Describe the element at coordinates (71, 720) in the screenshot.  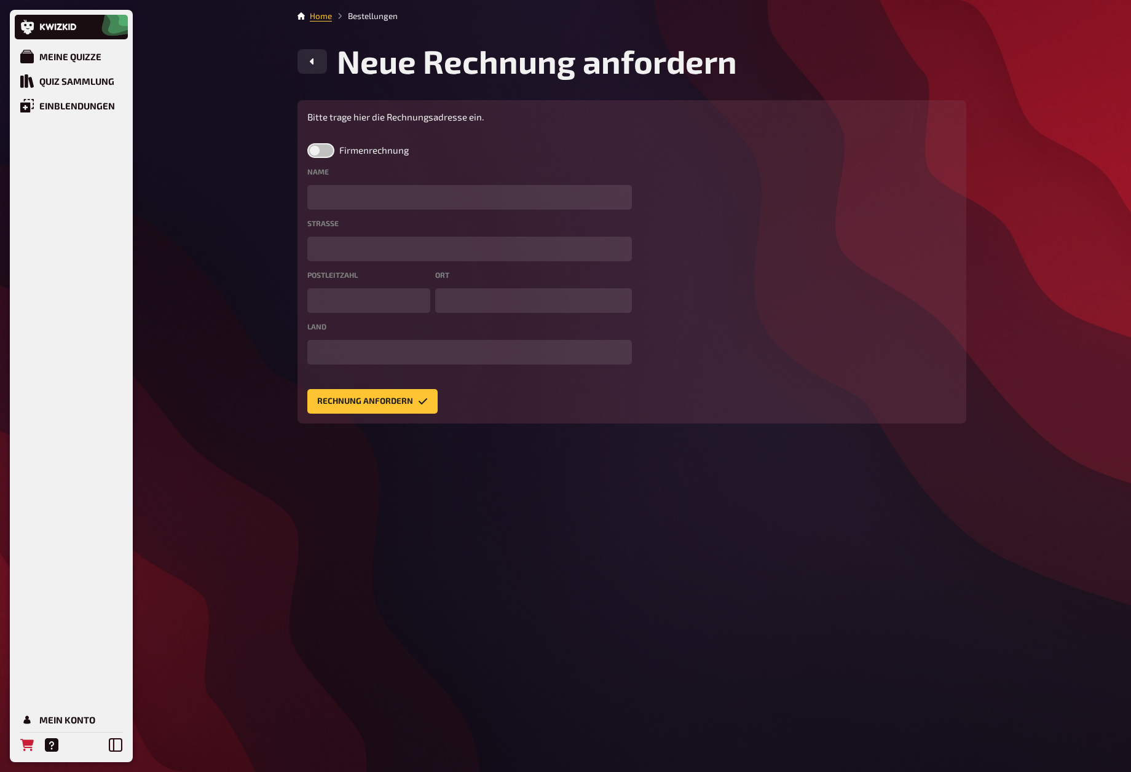
I see `a: Mein Konto` at that location.